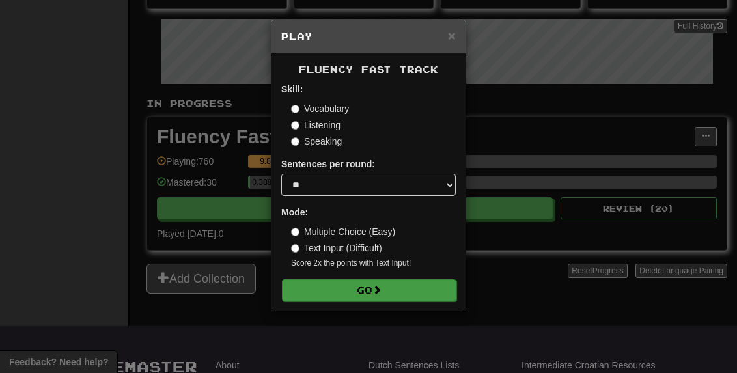 This screenshot has height=373, width=737. What do you see at coordinates (452, 35) in the screenshot?
I see `button: Close` at bounding box center [452, 35].